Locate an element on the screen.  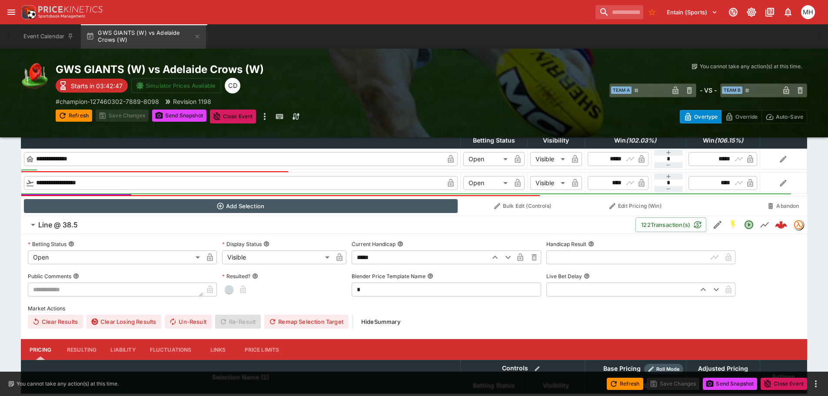
p: Live Bet Delay is located at coordinates (565, 276).